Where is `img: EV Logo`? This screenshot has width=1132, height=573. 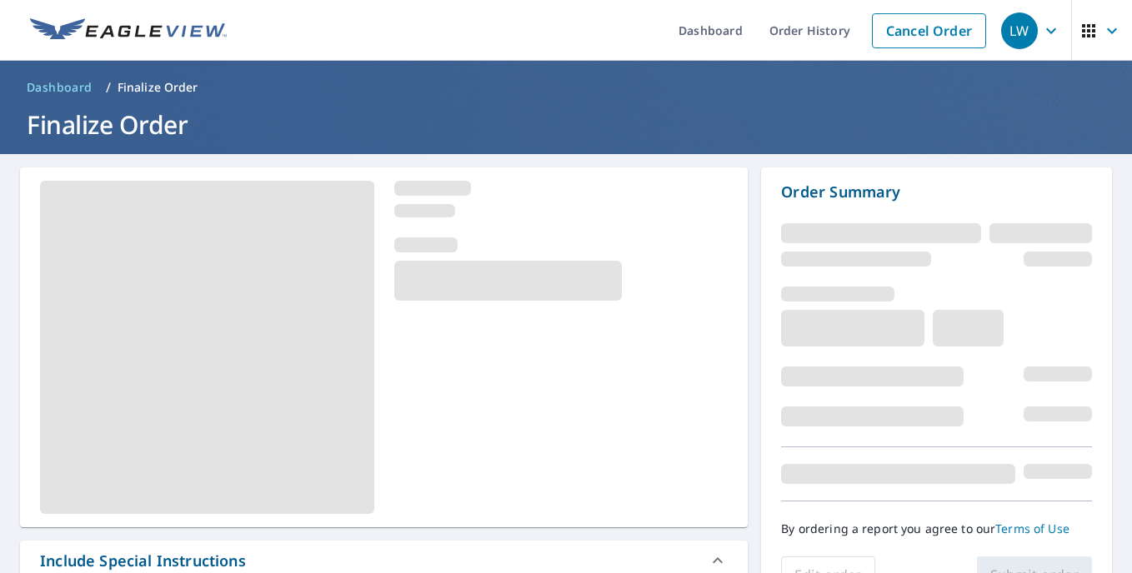
img: EV Logo is located at coordinates (128, 31).